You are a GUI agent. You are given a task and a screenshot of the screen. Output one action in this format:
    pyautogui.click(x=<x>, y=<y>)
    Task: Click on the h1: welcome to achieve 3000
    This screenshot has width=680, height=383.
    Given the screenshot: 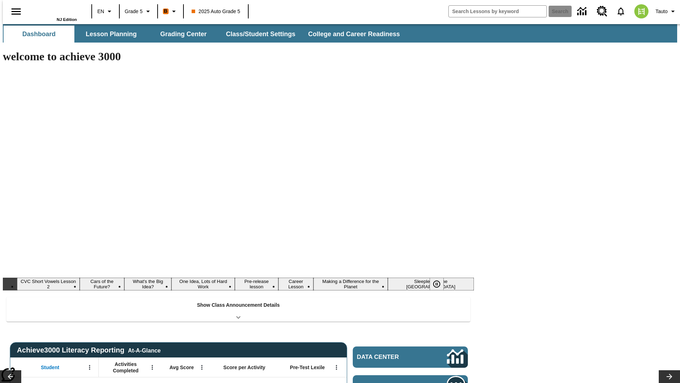 What is the action you would take?
    pyautogui.click(x=238, y=56)
    